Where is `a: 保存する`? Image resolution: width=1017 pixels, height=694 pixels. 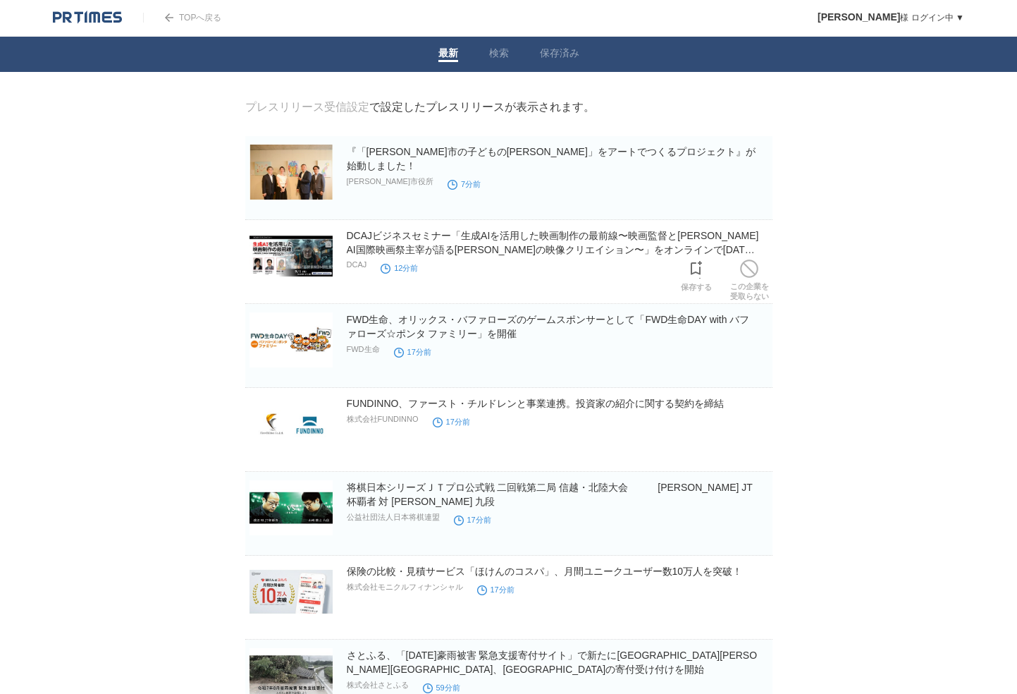
a: 保存する is located at coordinates (696, 274).